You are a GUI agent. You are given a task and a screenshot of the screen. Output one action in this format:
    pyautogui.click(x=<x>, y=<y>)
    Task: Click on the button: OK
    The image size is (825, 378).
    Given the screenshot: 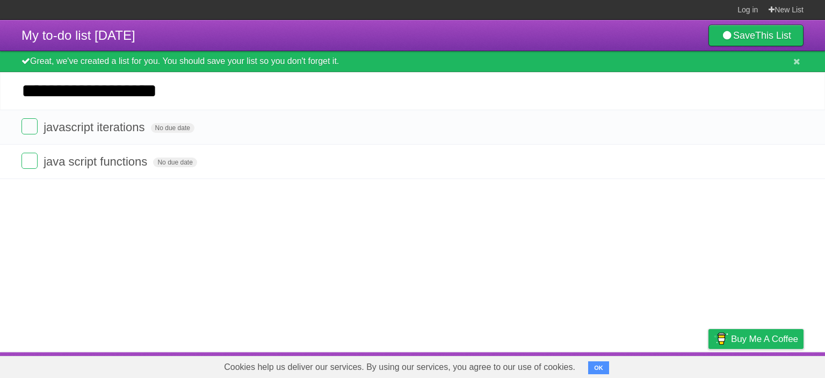 What is the action you would take?
    pyautogui.click(x=598, y=367)
    